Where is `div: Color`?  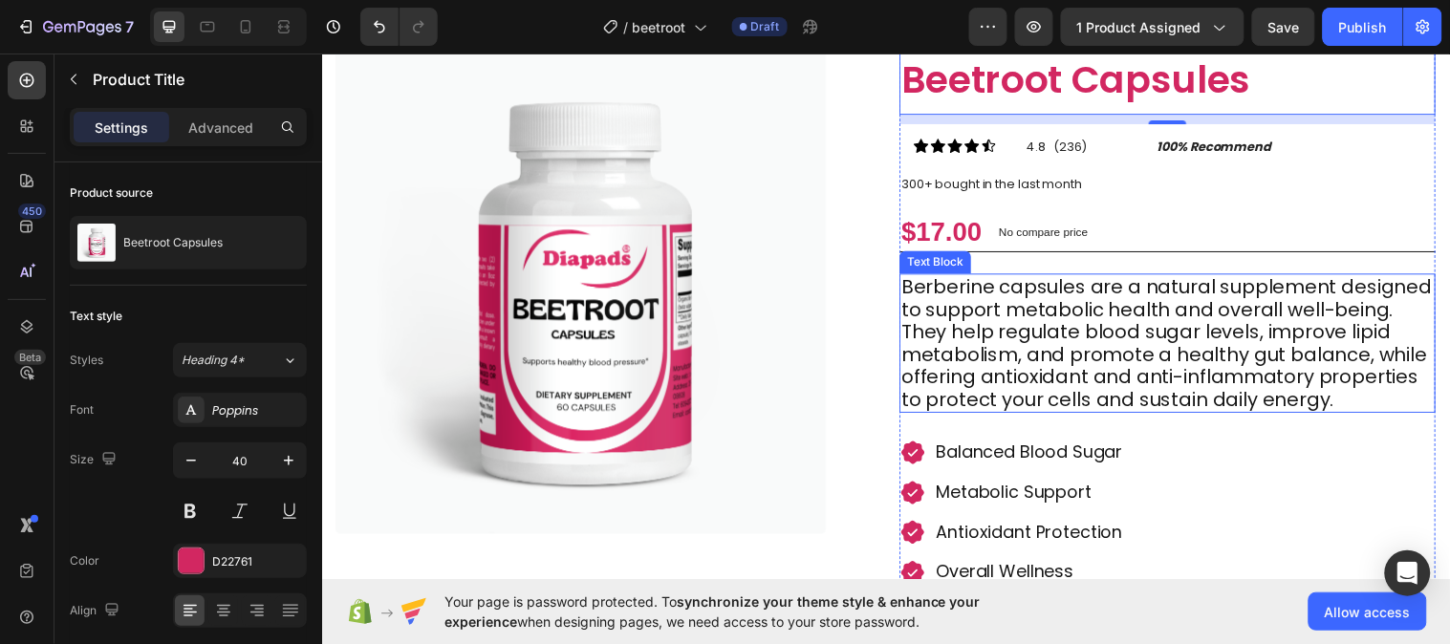
div: Color is located at coordinates (84, 561).